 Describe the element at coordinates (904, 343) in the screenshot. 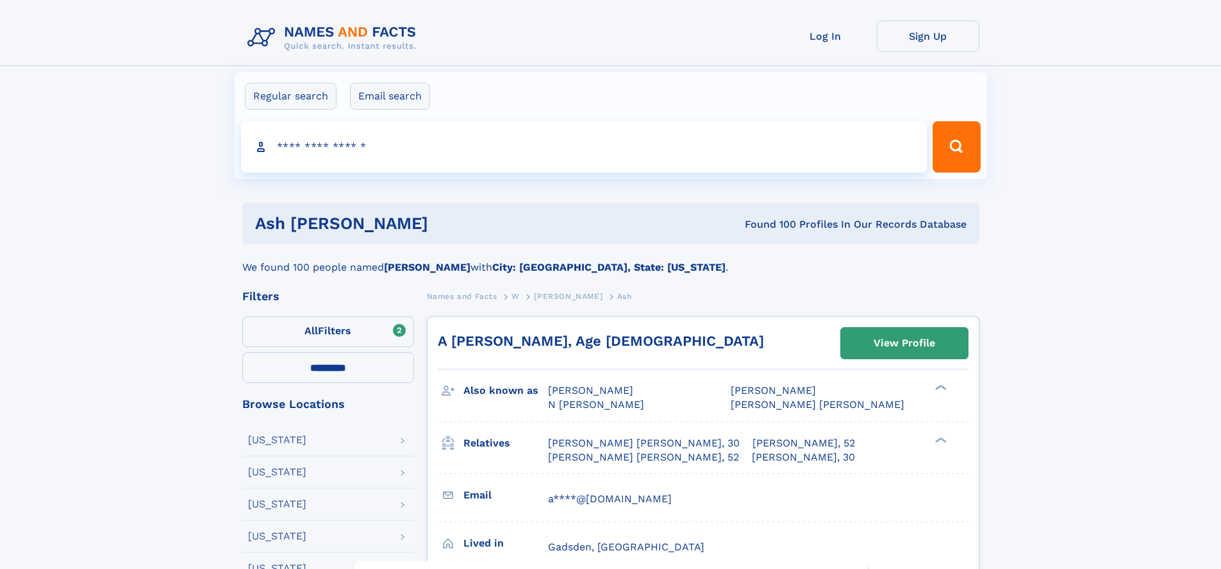

I see `div: View Profile` at that location.